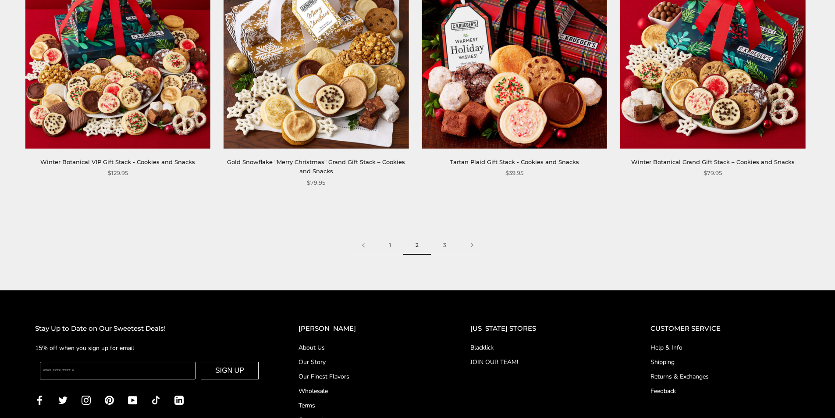 Image resolution: width=835 pixels, height=418 pixels. What do you see at coordinates (363, 245) in the screenshot?
I see `a: Previous page` at bounding box center [363, 245].